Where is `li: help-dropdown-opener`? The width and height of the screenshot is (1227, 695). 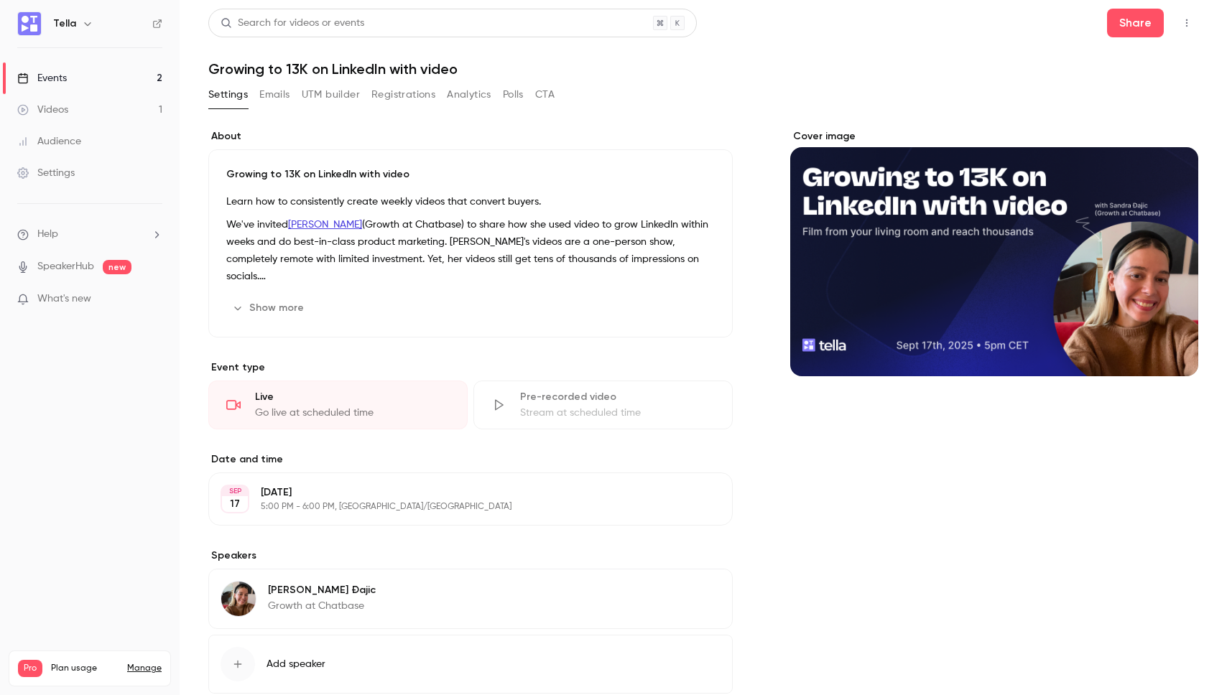 li: help-dropdown-opener is located at coordinates (90, 234).